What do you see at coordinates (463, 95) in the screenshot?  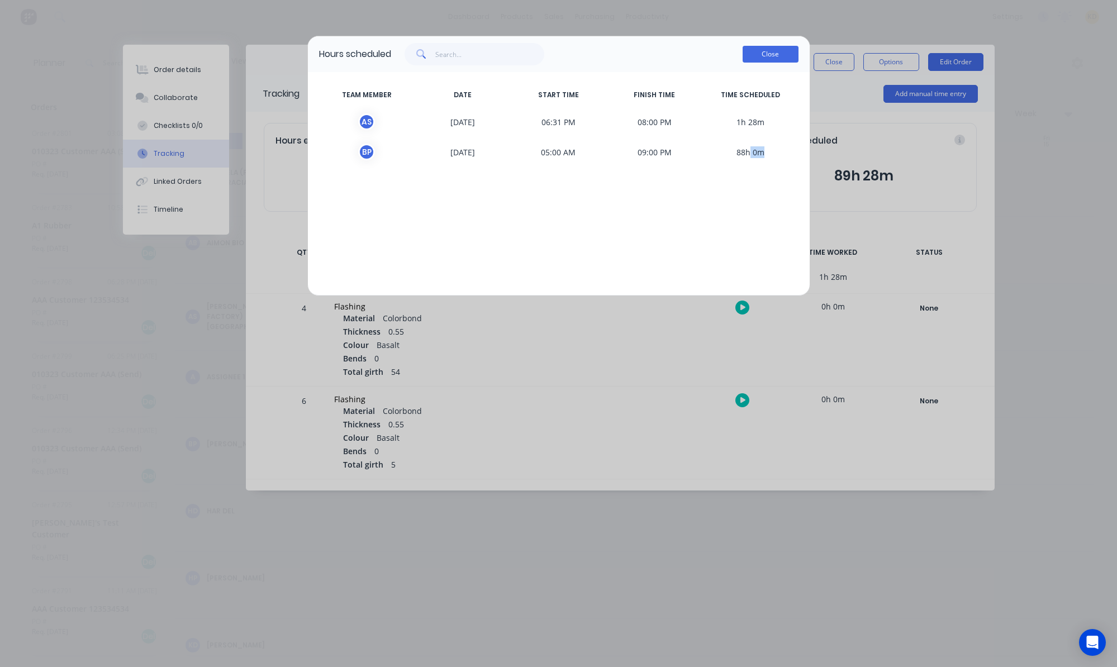 I see `span: DATE` at bounding box center [463, 95].